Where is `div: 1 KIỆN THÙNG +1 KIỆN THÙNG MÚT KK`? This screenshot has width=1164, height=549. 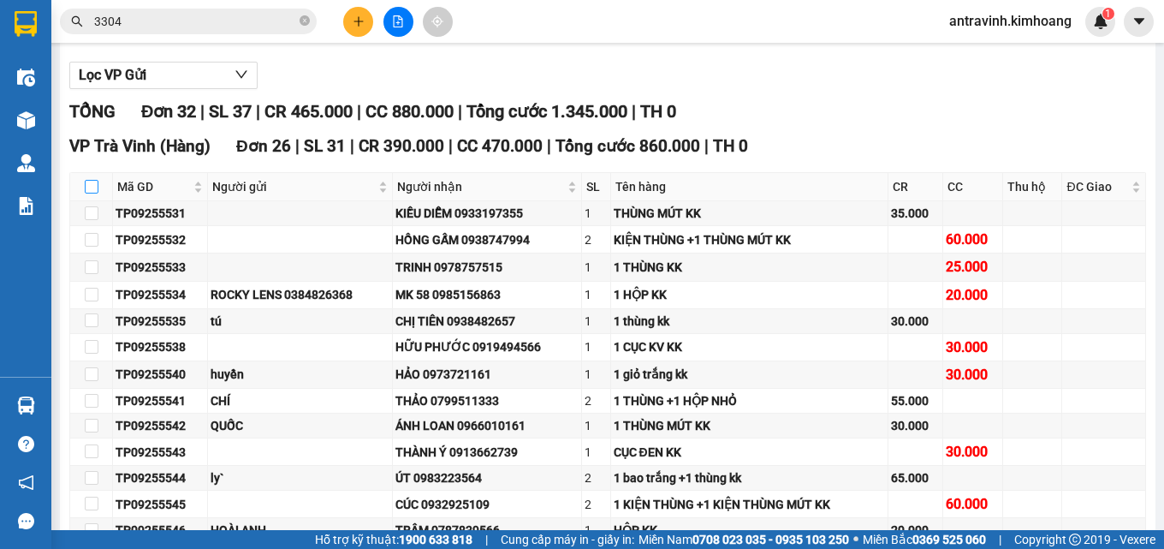
div: 1 KIỆN THÙNG +1 KIỆN THÙNG MÚT KK is located at coordinates (749, 504).